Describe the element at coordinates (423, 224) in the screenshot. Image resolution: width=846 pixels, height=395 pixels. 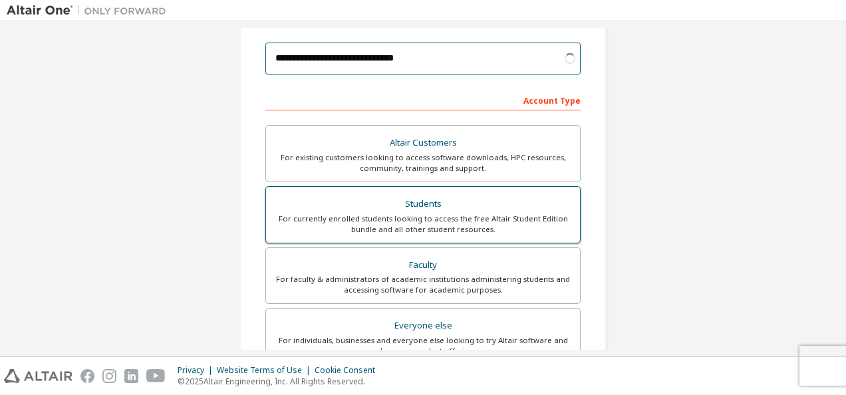
I see `div: For currently enrolled students looking to access the free Altair Student Edition bundle and all ...` at that location.